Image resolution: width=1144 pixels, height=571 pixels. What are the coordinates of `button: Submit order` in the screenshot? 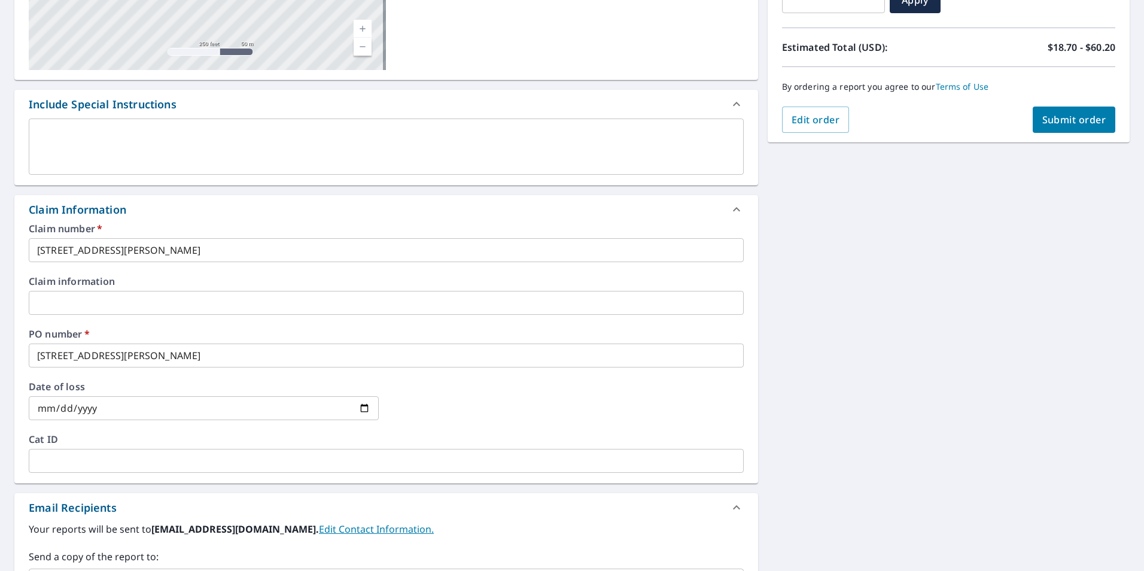 It's located at (1074, 120).